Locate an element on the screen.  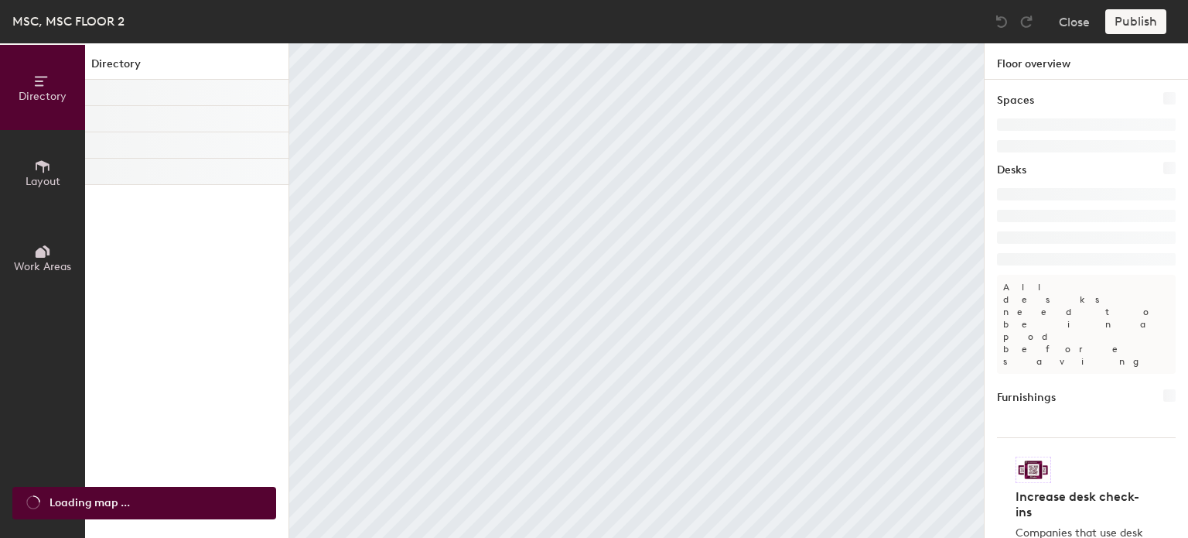
h1: Furnishings is located at coordinates (1026, 398).